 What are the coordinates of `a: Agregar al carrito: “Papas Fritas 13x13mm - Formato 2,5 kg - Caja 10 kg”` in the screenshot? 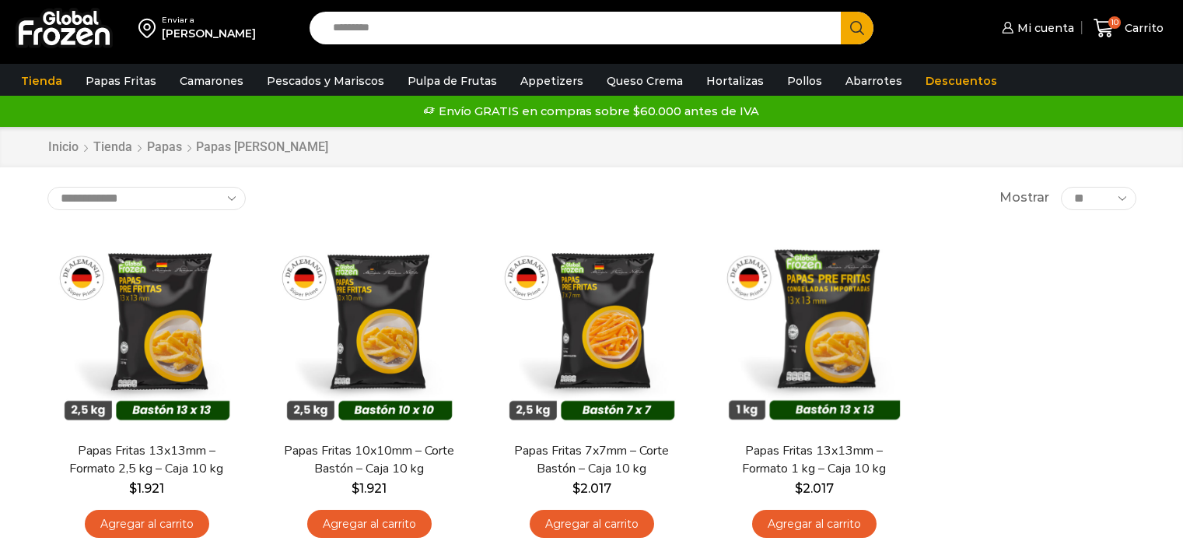 It's located at (147, 524).